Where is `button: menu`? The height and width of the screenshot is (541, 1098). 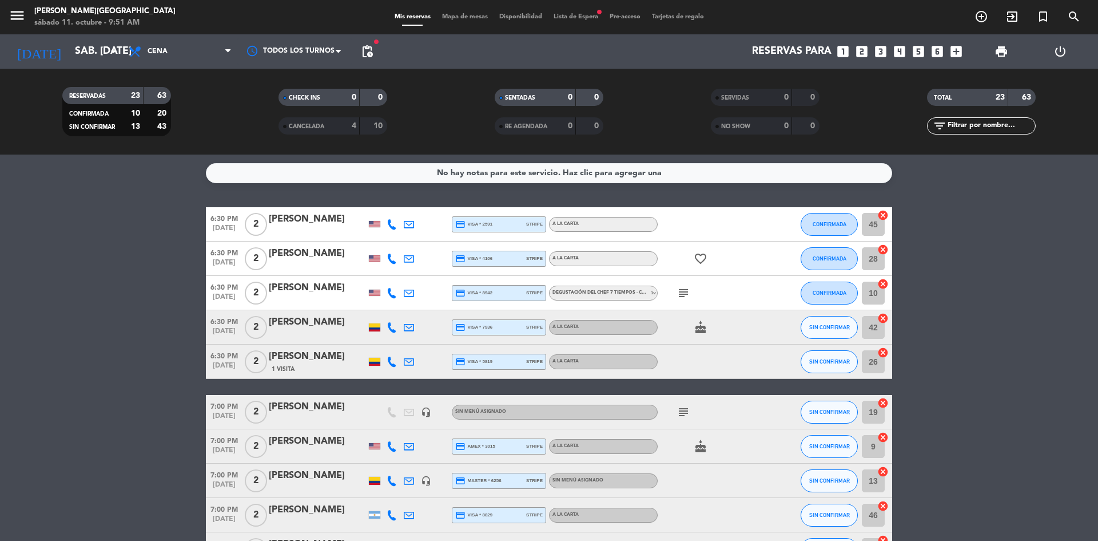
button: menu is located at coordinates (17, 17).